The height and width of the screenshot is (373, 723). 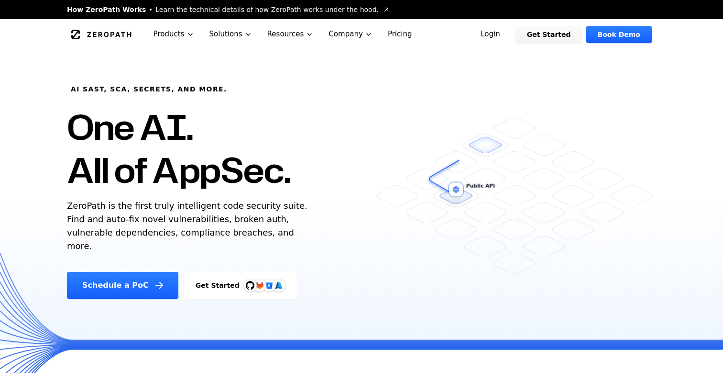 What do you see at coordinates (174, 34) in the screenshot?
I see `button: Products` at bounding box center [174, 34].